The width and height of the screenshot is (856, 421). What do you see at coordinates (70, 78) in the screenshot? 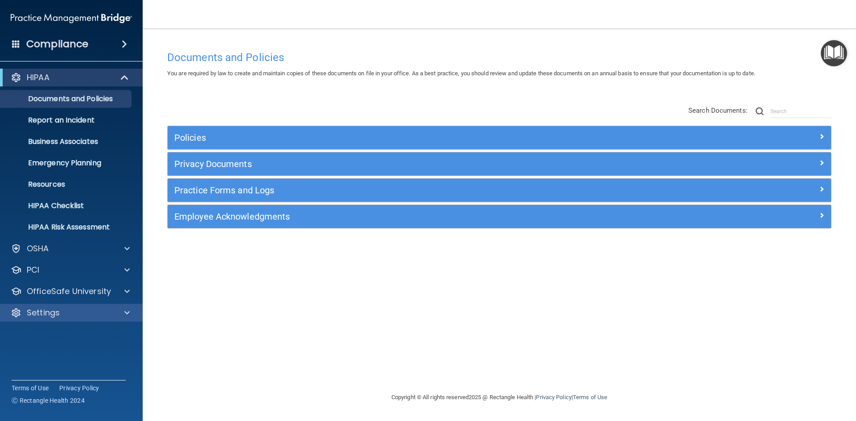
I see `a: HIPAA` at bounding box center [70, 78].